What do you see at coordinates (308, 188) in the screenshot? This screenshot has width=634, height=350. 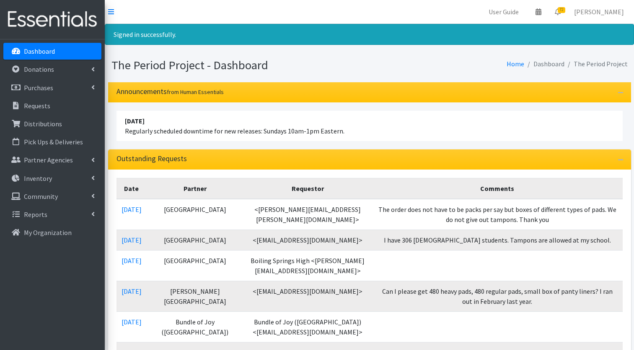 I see `th: Requestor` at bounding box center [308, 188].